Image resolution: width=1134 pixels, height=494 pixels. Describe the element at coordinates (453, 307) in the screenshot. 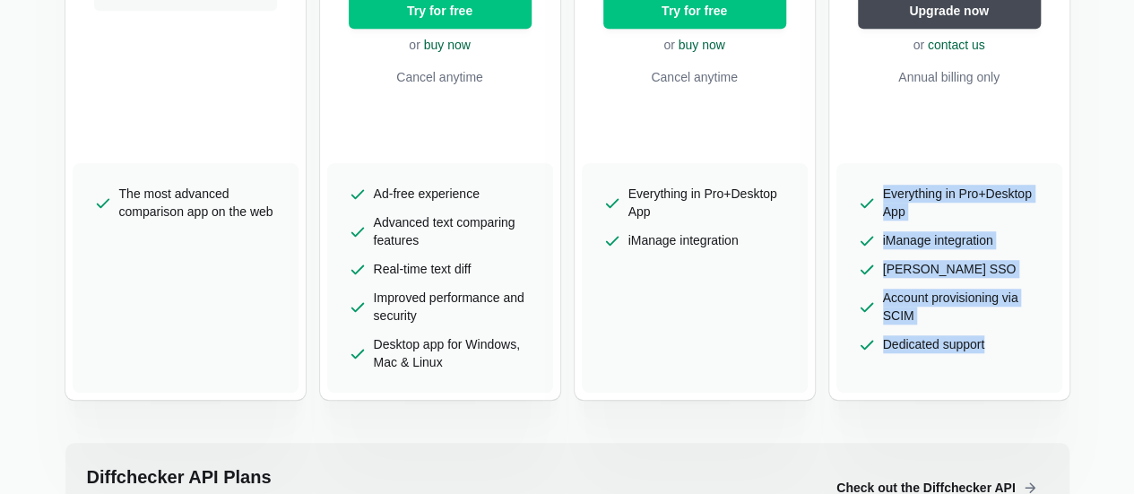

I see `span: Improved performance and security` at that location.